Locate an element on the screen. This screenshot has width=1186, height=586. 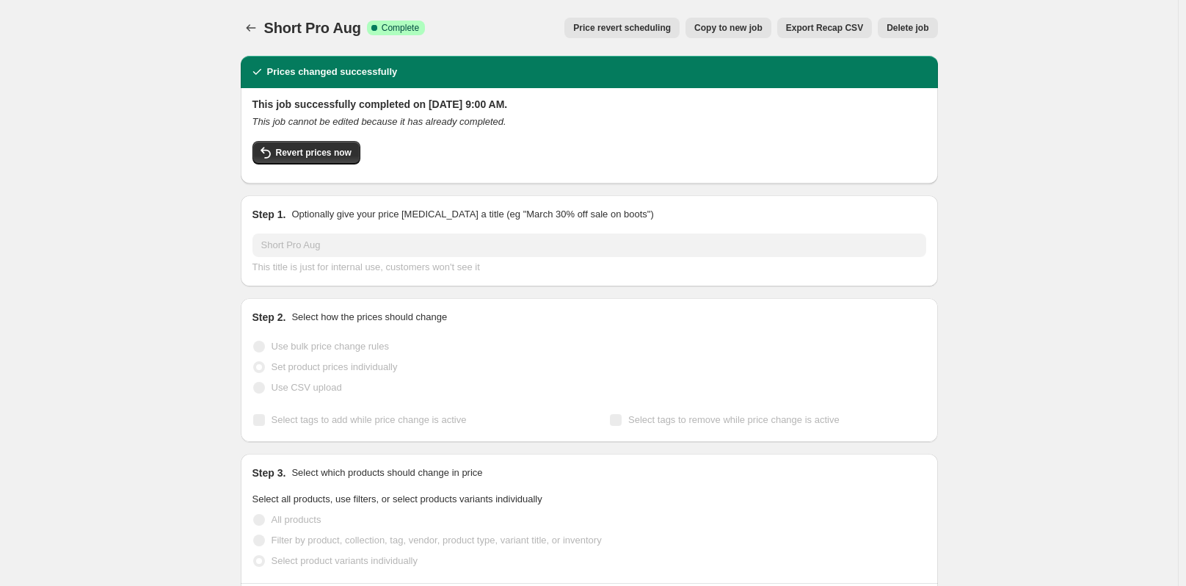
h2: Prices changed successfully is located at coordinates (332, 72).